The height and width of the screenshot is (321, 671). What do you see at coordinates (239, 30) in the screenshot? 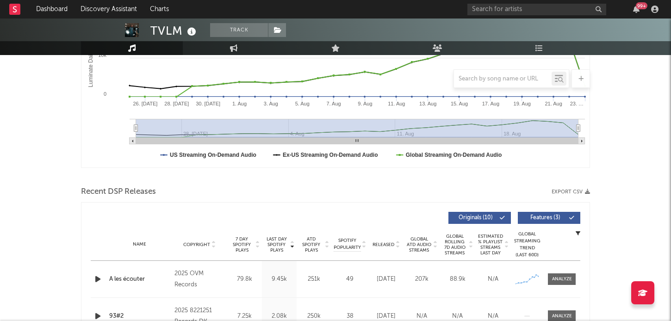
I see `button: Track` at bounding box center [239, 30].